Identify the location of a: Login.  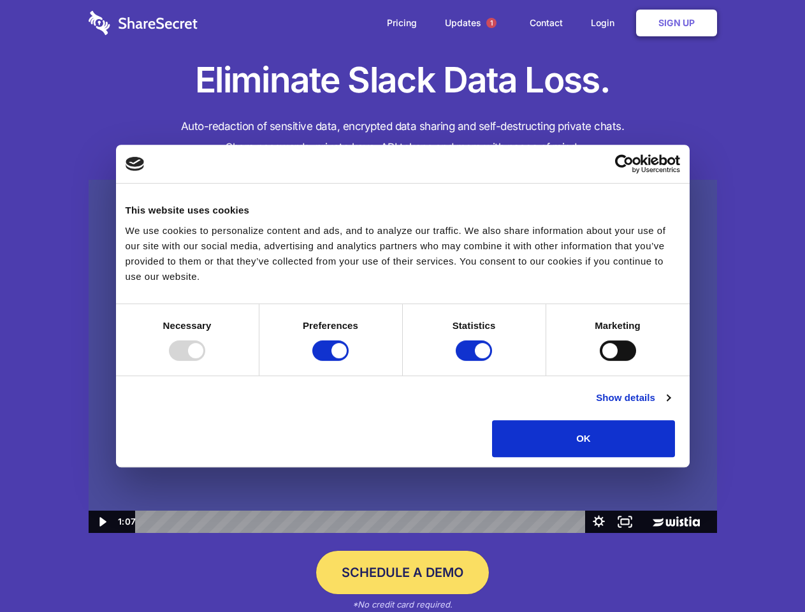
(605, 23).